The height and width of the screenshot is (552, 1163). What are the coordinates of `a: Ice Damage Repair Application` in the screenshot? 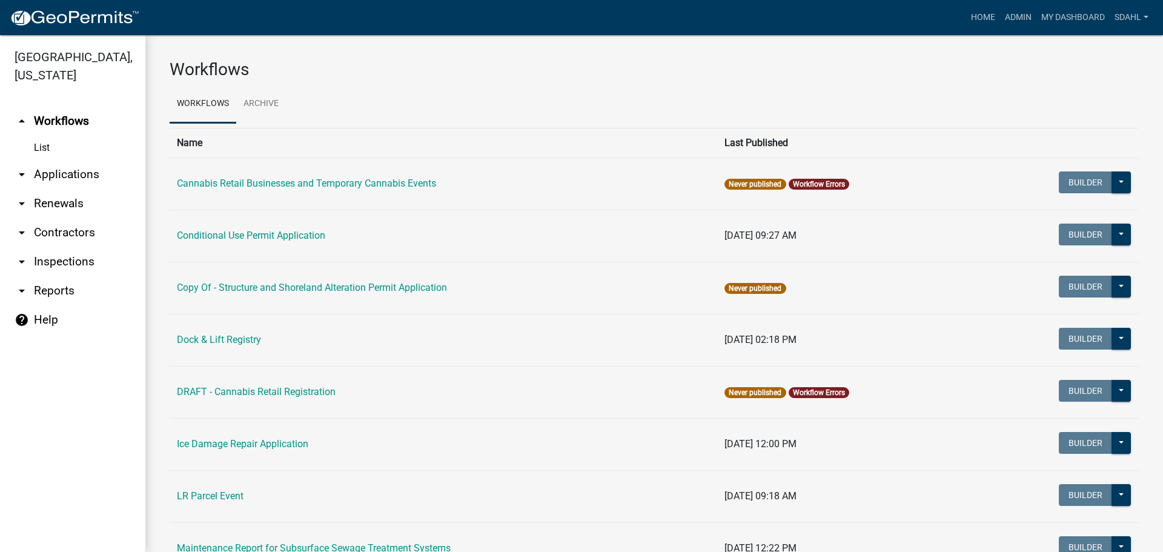 It's located at (242, 443).